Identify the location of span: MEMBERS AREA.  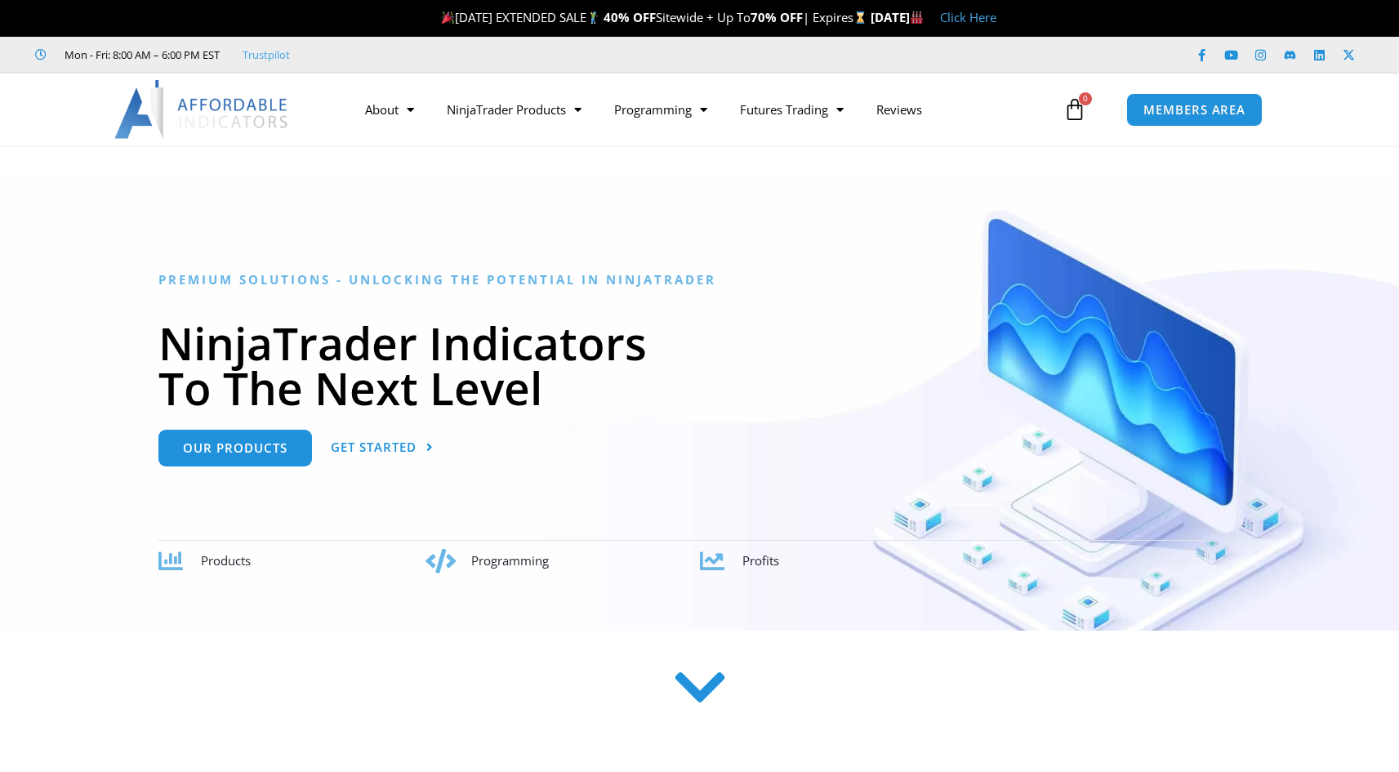
(1194, 109).